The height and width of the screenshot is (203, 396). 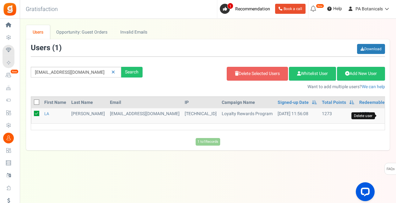 What do you see at coordinates (334, 103) in the screenshot?
I see `a: Total Points` at bounding box center [334, 103].